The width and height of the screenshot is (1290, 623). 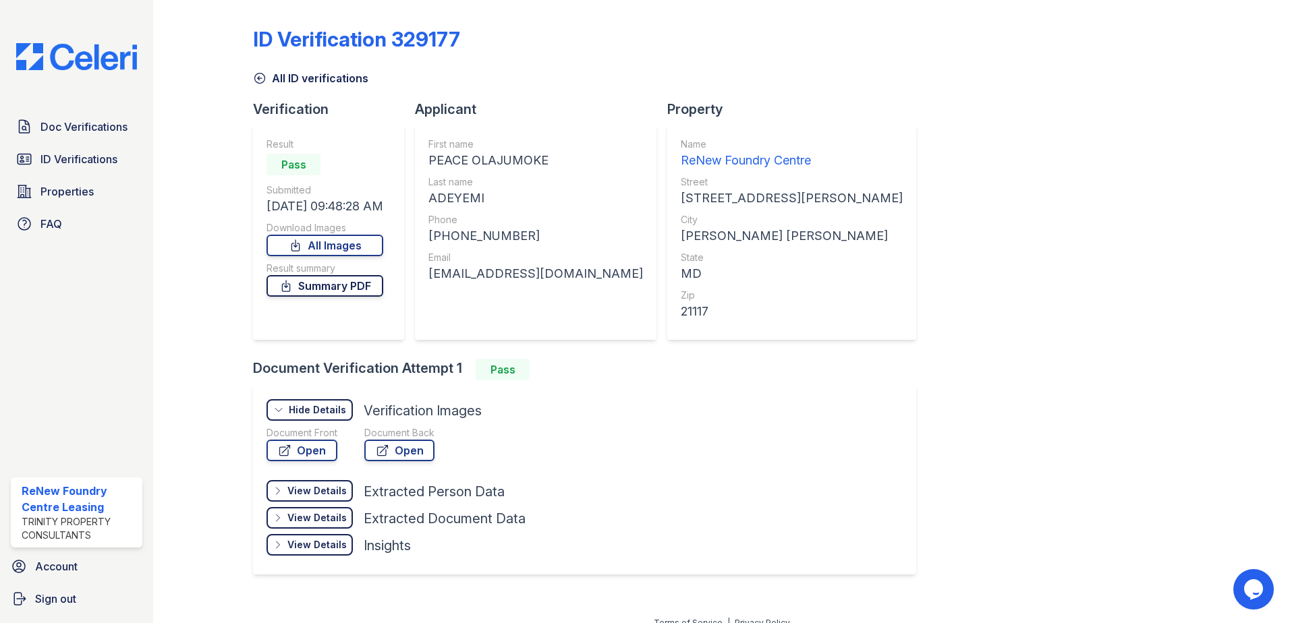 I want to click on div: ADEYEMI, so click(x=536, y=198).